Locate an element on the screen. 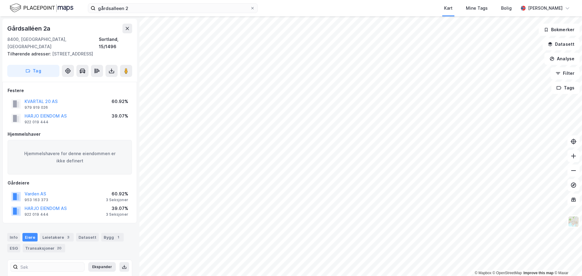  input: Søk på adresse, matrikkel, gårdeiere, leietakere eller personer is located at coordinates (173, 8).